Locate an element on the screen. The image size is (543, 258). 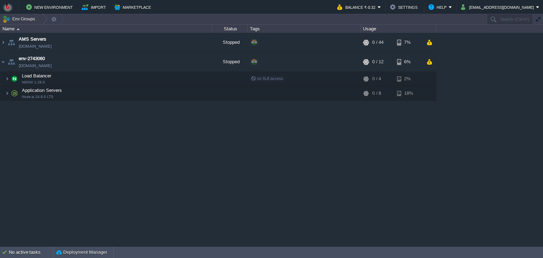
button: Import is located at coordinates (95, 7).